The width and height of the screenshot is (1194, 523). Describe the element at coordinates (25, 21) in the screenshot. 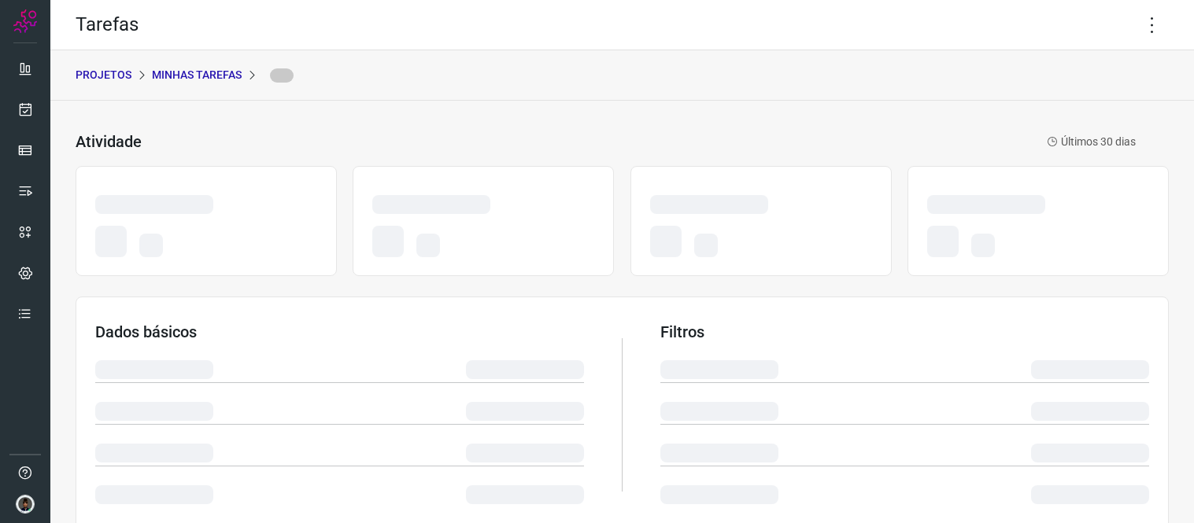

I see `img: Logo` at that location.